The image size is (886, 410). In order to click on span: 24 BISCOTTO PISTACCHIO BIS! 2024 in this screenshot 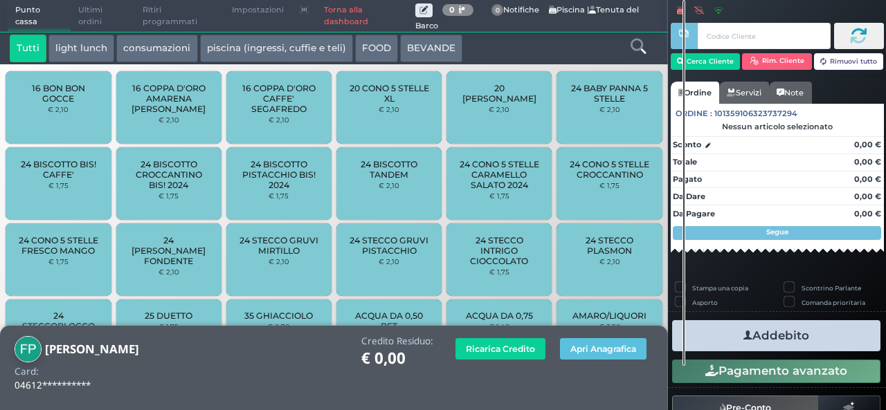, I will do `click(279, 174)`.